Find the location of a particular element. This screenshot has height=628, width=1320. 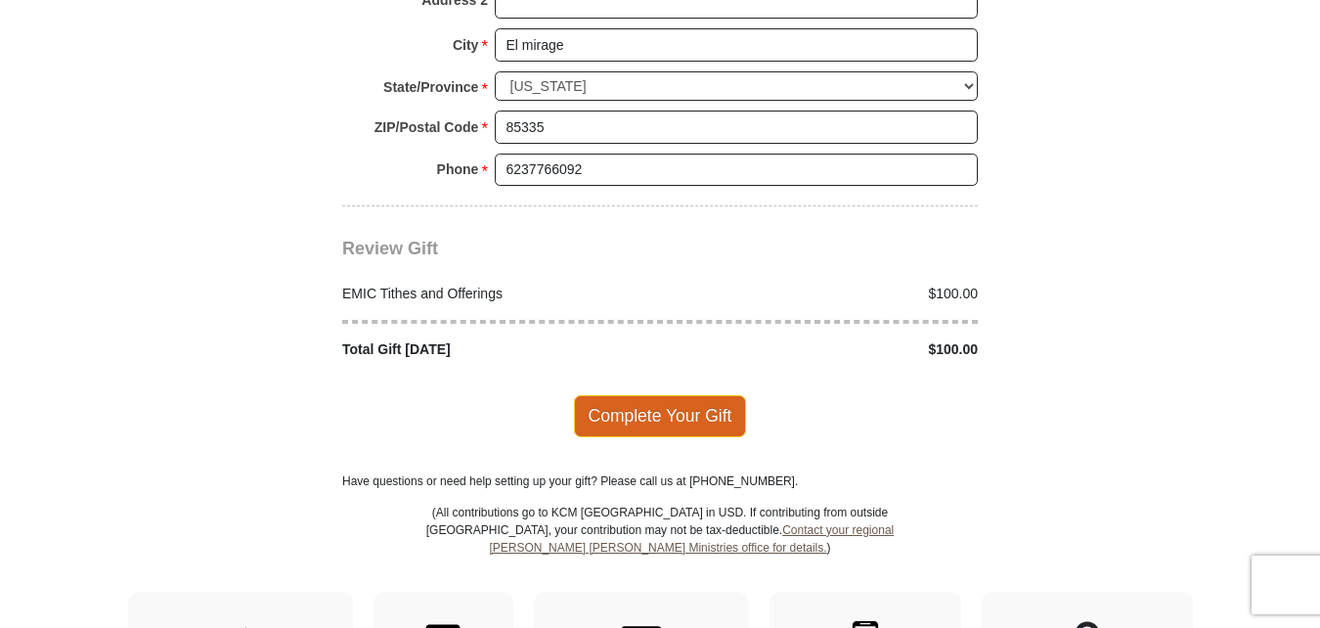

span: Complete Your Gift is located at coordinates (660, 415).